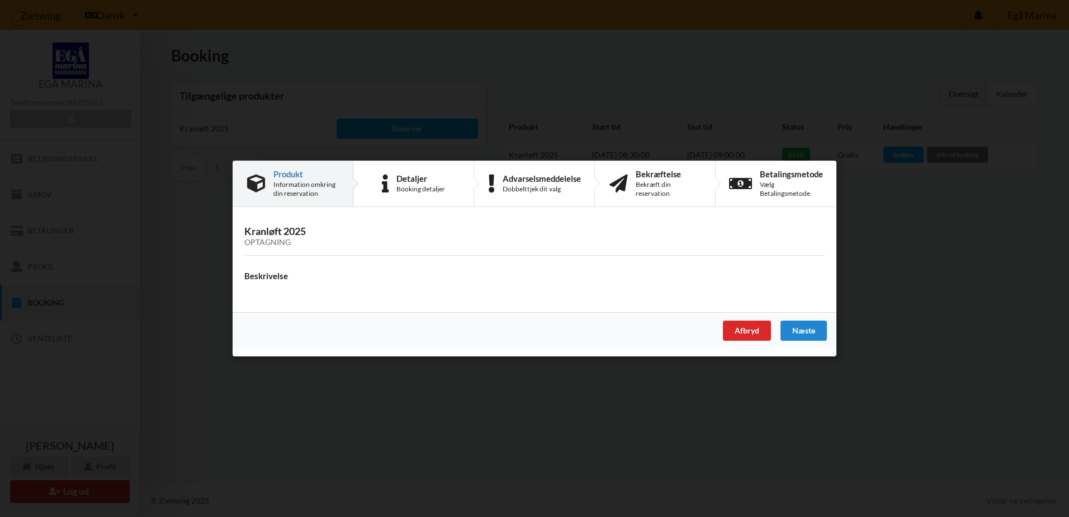 Image resolution: width=1069 pixels, height=517 pixels. I want to click on h3: Kranløft 2025, so click(535, 236).